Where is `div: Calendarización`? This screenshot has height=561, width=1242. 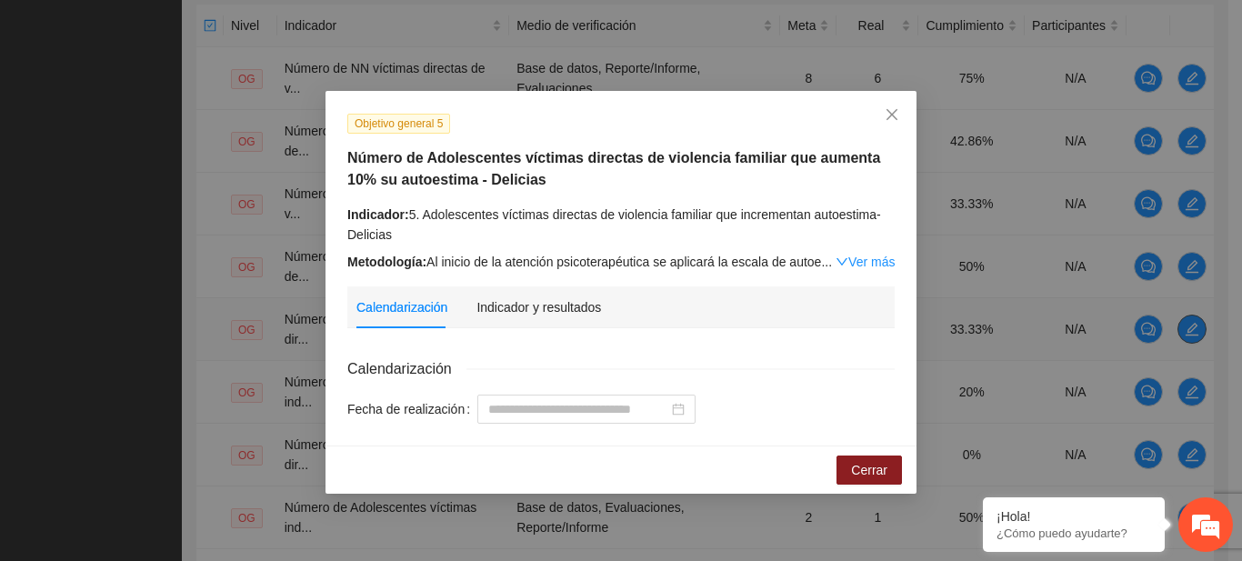
div: Calendarización is located at coordinates (402, 307).